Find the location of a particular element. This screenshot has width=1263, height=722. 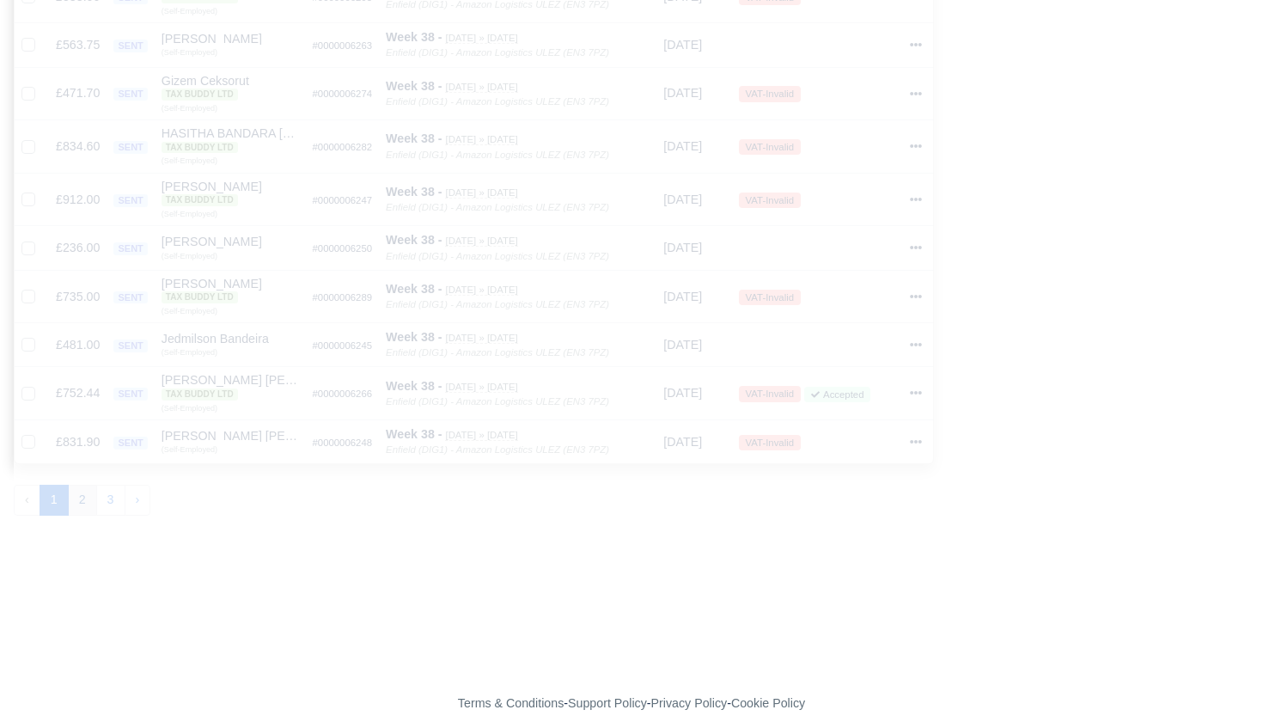

div: Chat Widget is located at coordinates (1220, 680).